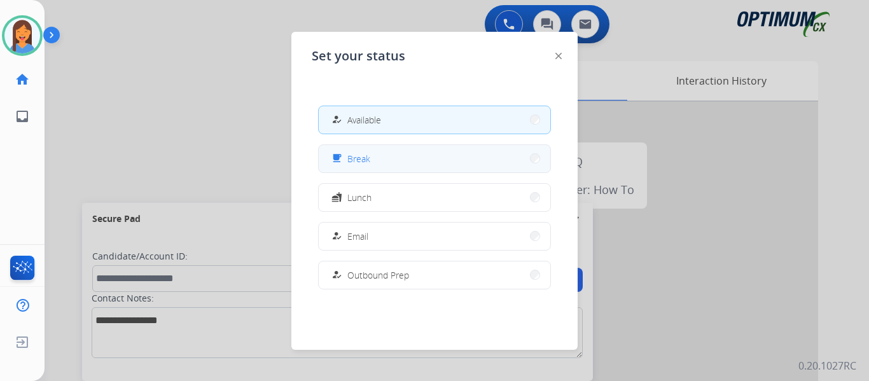 The image size is (869, 381). I want to click on button: Outbound Prep, so click(434, 275).